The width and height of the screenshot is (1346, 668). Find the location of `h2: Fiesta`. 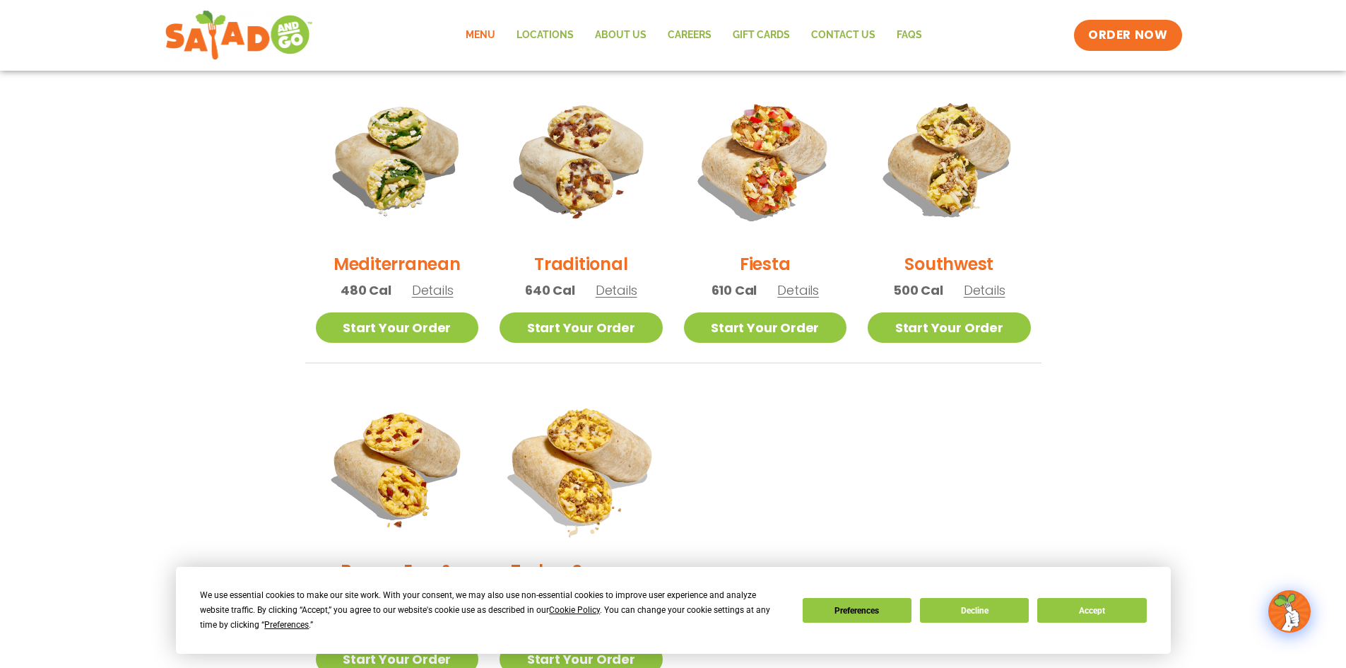

h2: Fiesta is located at coordinates (765, 264).